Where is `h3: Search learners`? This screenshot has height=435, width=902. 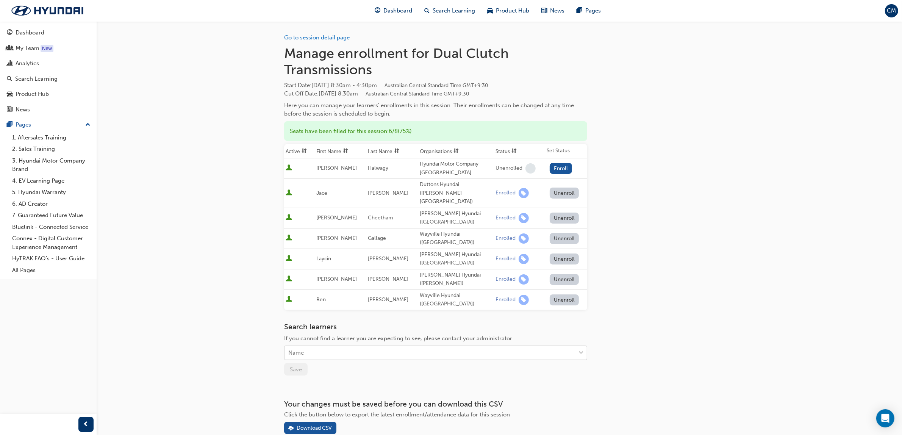 h3: Search learners is located at coordinates (436, 327).